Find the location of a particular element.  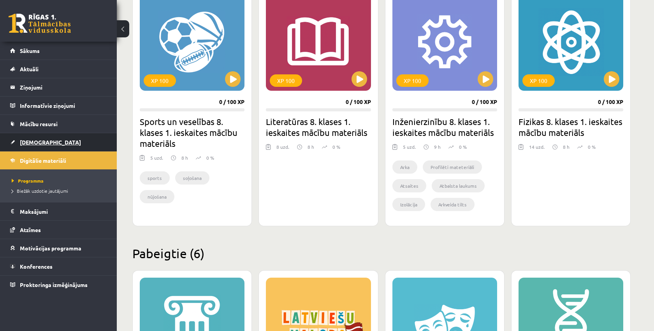

a: Atzīmes is located at coordinates (58, 230).